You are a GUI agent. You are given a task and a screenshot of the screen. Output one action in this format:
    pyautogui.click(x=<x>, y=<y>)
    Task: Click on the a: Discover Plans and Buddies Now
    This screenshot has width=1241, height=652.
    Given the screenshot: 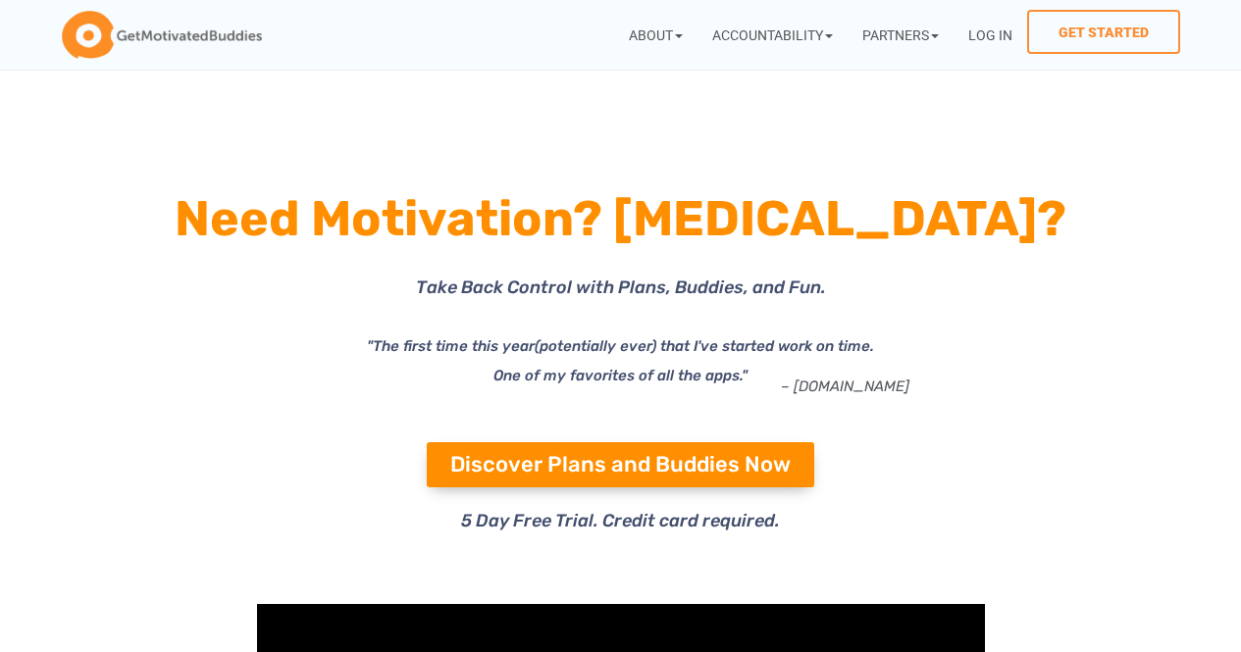 What is the action you would take?
    pyautogui.click(x=620, y=465)
    